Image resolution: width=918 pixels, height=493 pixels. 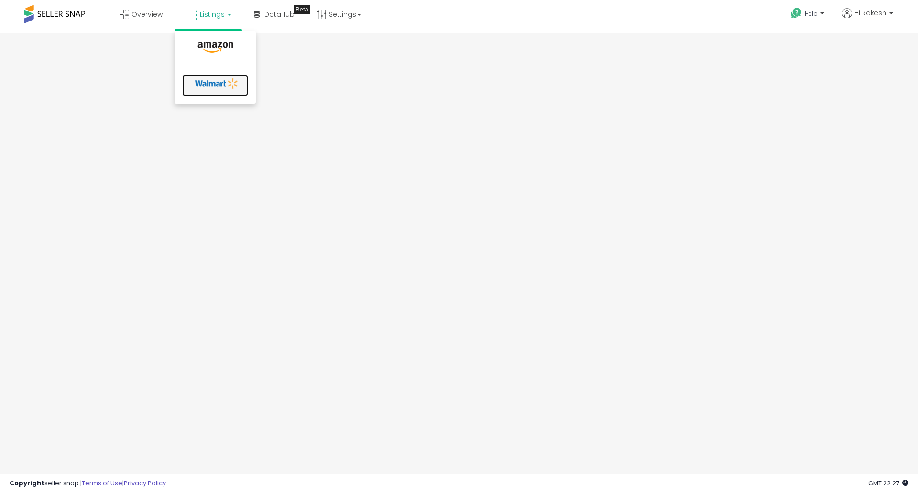 What do you see at coordinates (279, 14) in the screenshot?
I see `span: DataHub` at bounding box center [279, 14].